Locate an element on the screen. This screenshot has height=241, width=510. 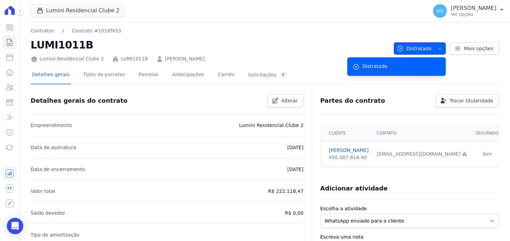
a: Parcelas is located at coordinates (148, 75).